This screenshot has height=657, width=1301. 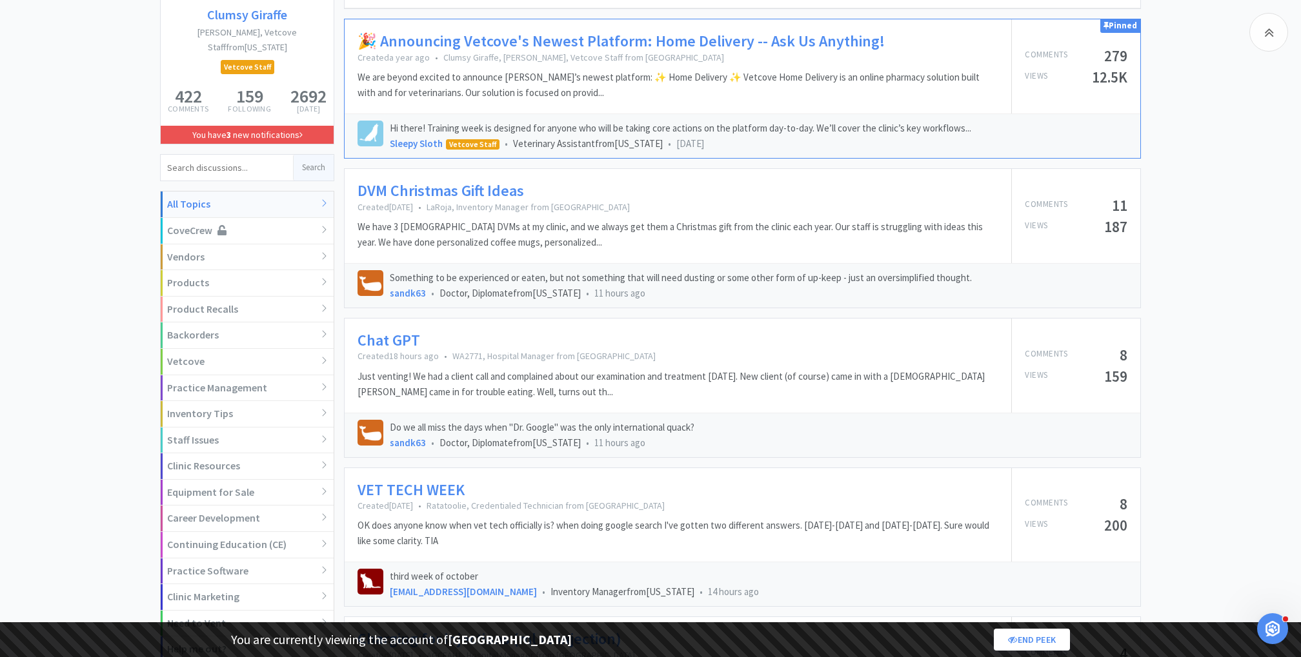 What do you see at coordinates (247, 572) in the screenshot?
I see `div: Practice Software` at bounding box center [247, 572].